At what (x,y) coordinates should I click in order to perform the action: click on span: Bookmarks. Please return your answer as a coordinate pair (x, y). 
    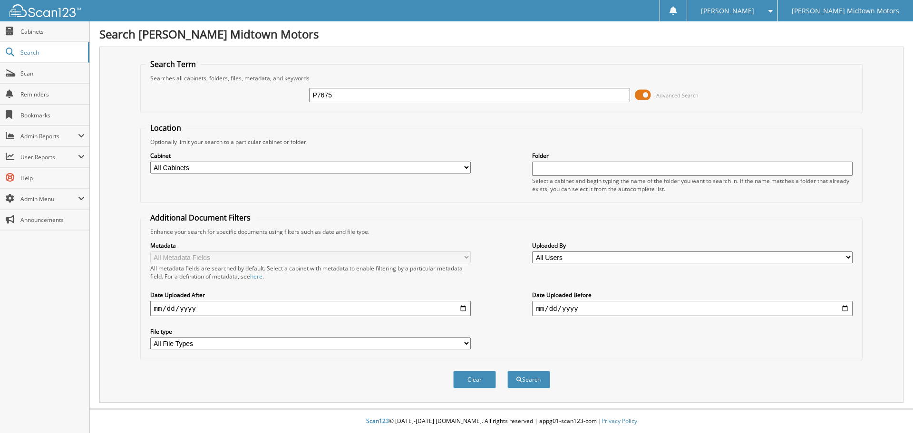
    Looking at the image, I should click on (52, 115).